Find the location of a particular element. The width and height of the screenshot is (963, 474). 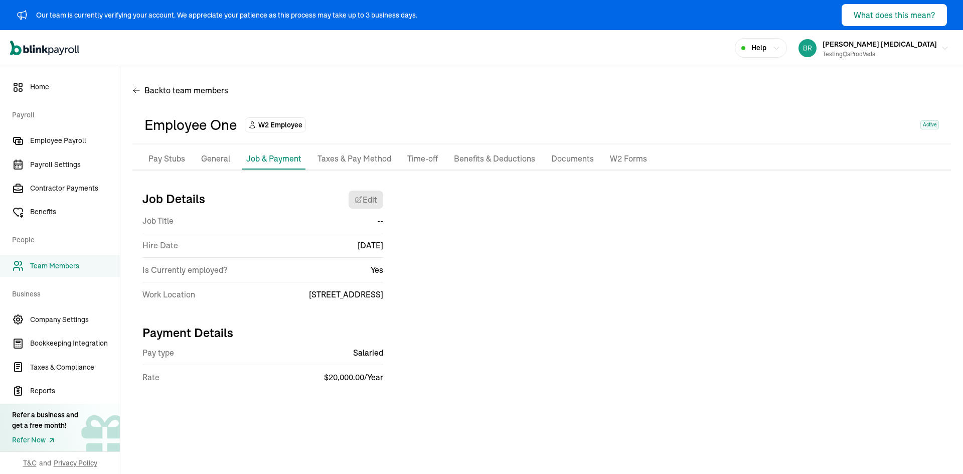

div: Chat Widget is located at coordinates (879, 420).